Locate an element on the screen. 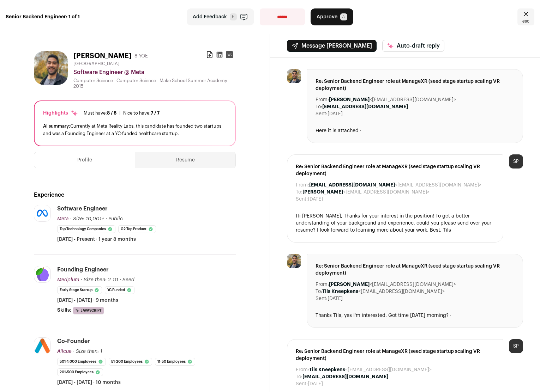 The height and width of the screenshot is (392, 540). span: Public is located at coordinates (115, 219).